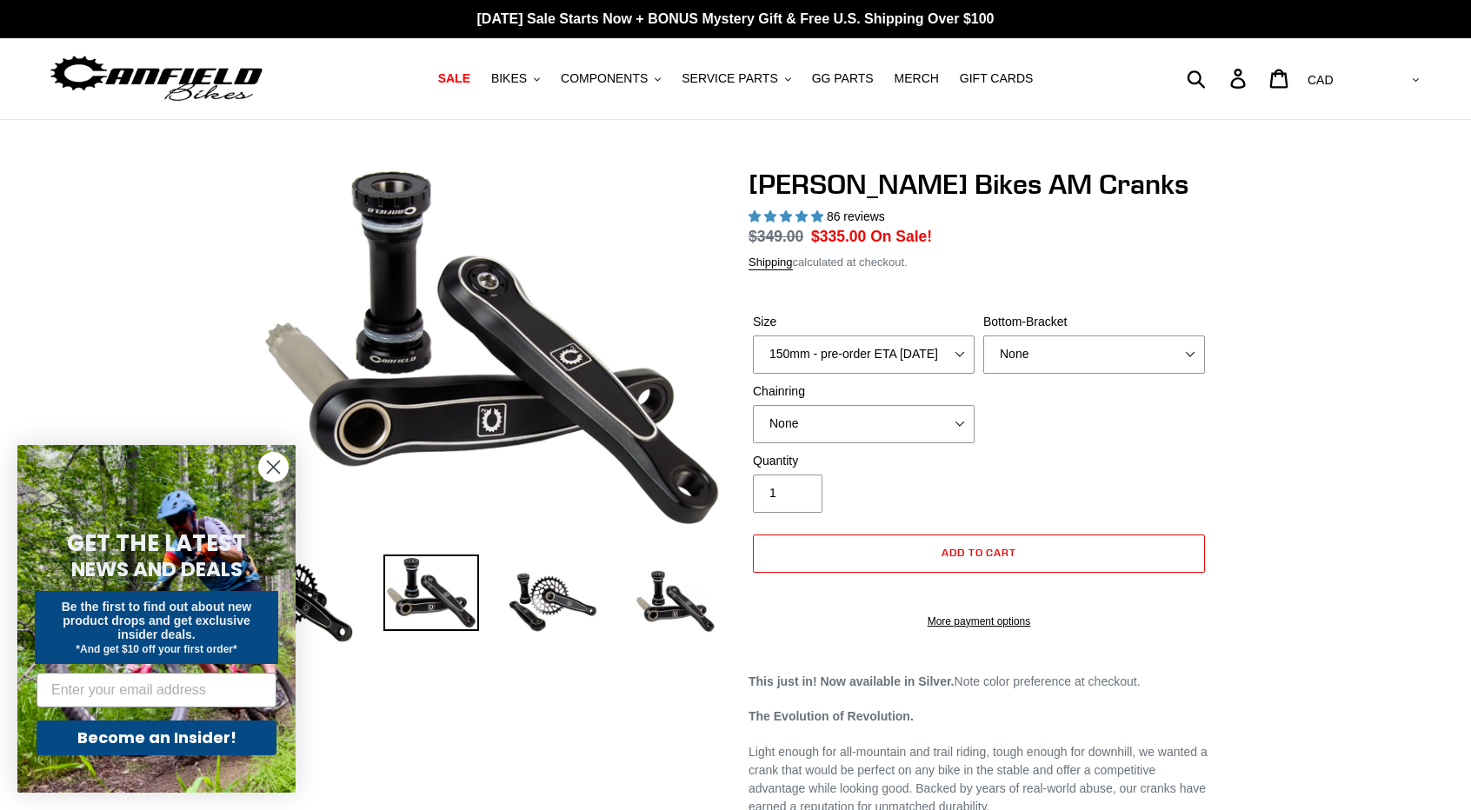 The image size is (1471, 810). I want to click on span: $335.00, so click(838, 236).